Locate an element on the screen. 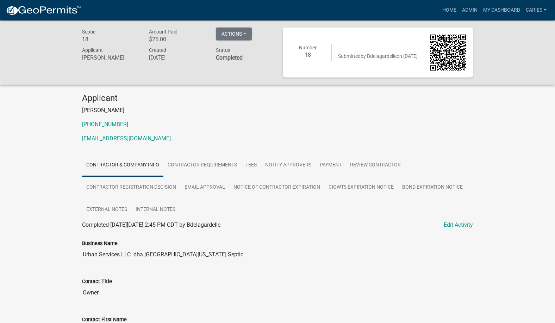 This screenshot has width=555, height=323. a: Admin is located at coordinates (470, 10).